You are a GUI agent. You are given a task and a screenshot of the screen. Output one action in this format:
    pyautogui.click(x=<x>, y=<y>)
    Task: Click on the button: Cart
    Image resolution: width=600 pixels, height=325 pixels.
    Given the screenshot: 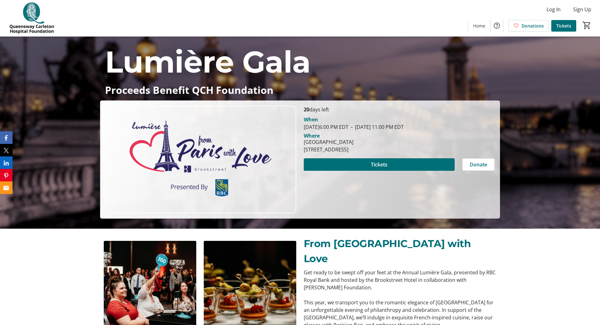 What is the action you would take?
    pyautogui.click(x=587, y=25)
    